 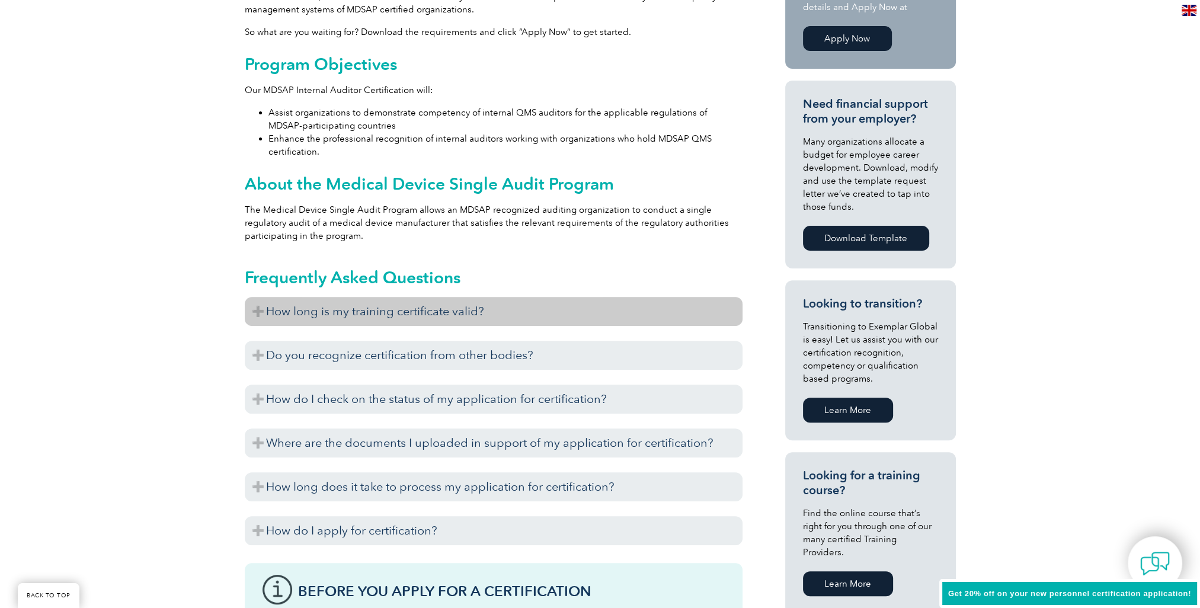 What do you see at coordinates (494, 487) in the screenshot?
I see `h3: How long does it take to process my application for certification?` at bounding box center [494, 487].